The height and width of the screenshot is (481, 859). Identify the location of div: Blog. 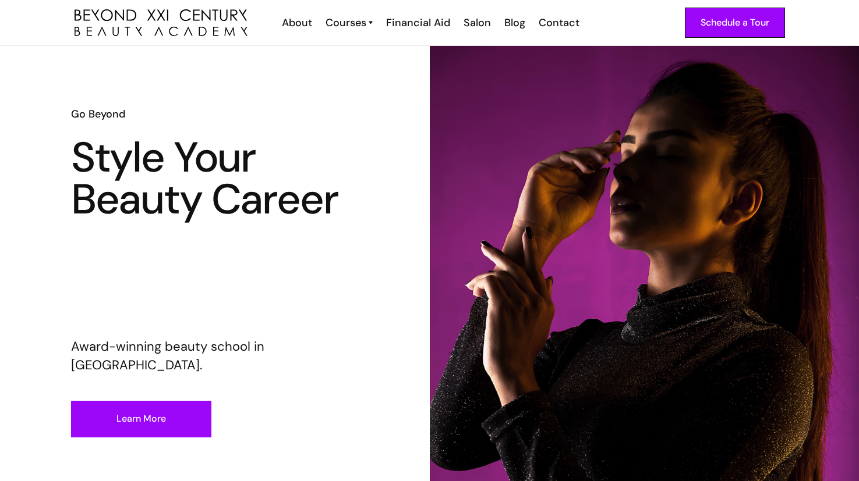
(515, 23).